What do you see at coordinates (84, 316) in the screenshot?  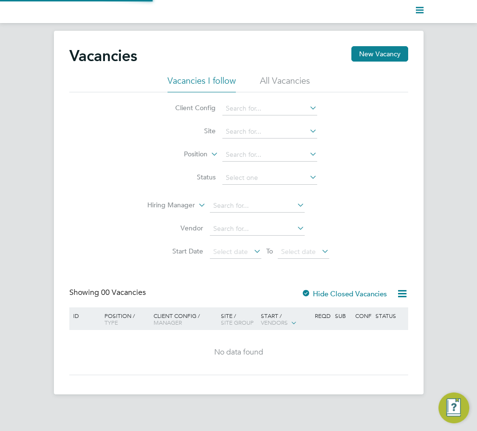 I see `div: ID` at bounding box center [84, 316].